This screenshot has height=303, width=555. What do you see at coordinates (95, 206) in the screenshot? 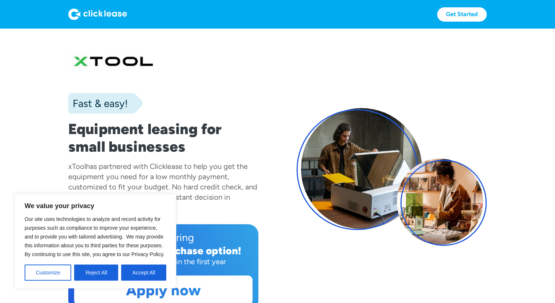
I see `p: We value your privacy` at bounding box center [95, 206].